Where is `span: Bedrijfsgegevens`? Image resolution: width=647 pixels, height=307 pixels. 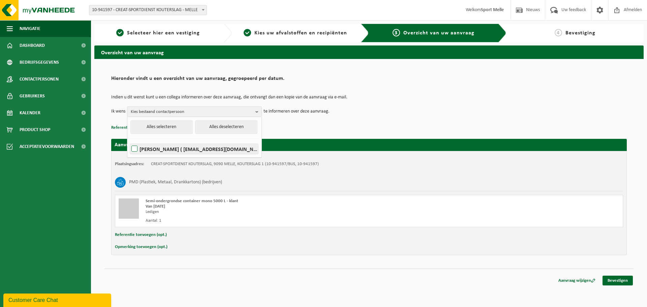 span: Bedrijfsgegevens is located at coordinates (39, 62).